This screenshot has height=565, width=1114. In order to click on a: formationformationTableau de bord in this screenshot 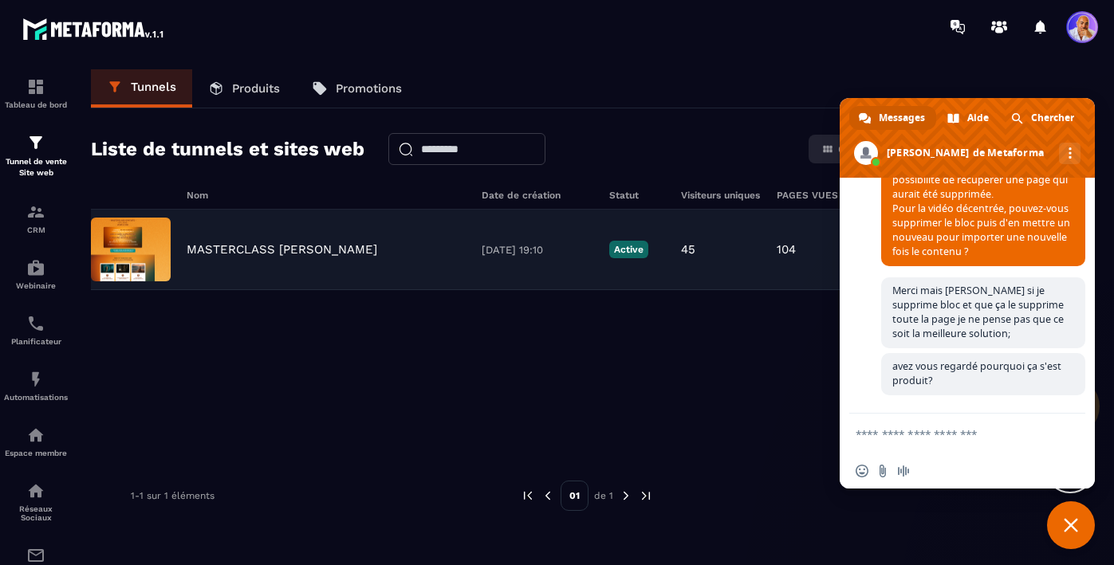, I will do `click(36, 93)`.